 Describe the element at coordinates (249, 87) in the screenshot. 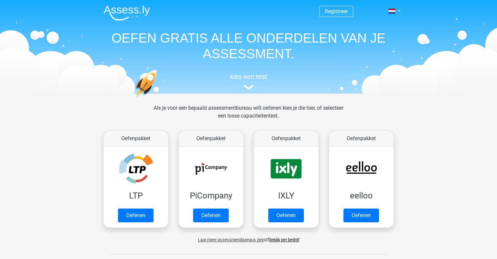

I see `img: assessment` at that location.